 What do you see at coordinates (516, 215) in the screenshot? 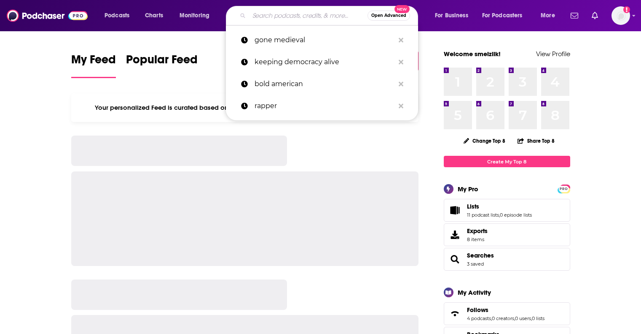
I see `a: 0 episode lists` at bounding box center [516, 215].